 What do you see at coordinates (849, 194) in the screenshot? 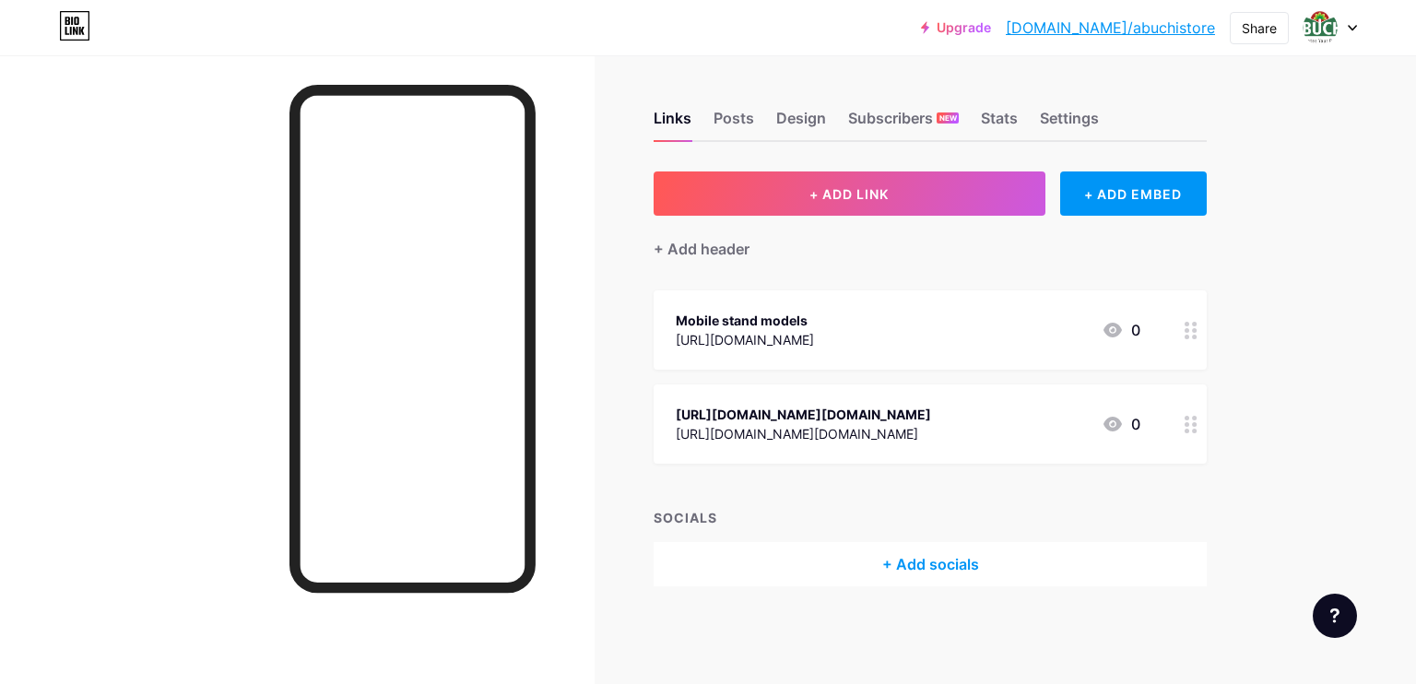
I see `button: + ADD LINK` at bounding box center [849, 194].